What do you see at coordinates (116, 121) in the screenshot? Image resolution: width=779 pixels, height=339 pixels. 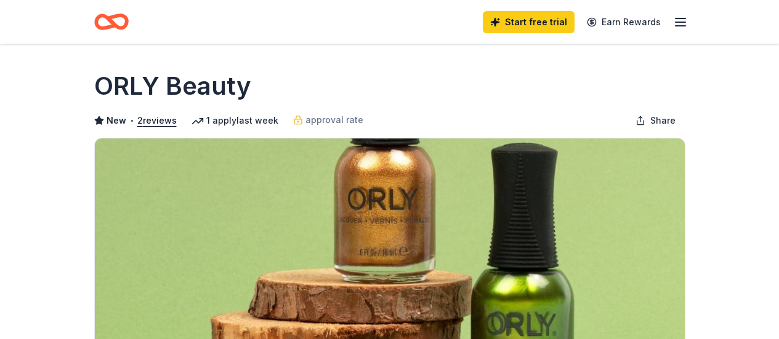 I see `span: New` at bounding box center [116, 121].